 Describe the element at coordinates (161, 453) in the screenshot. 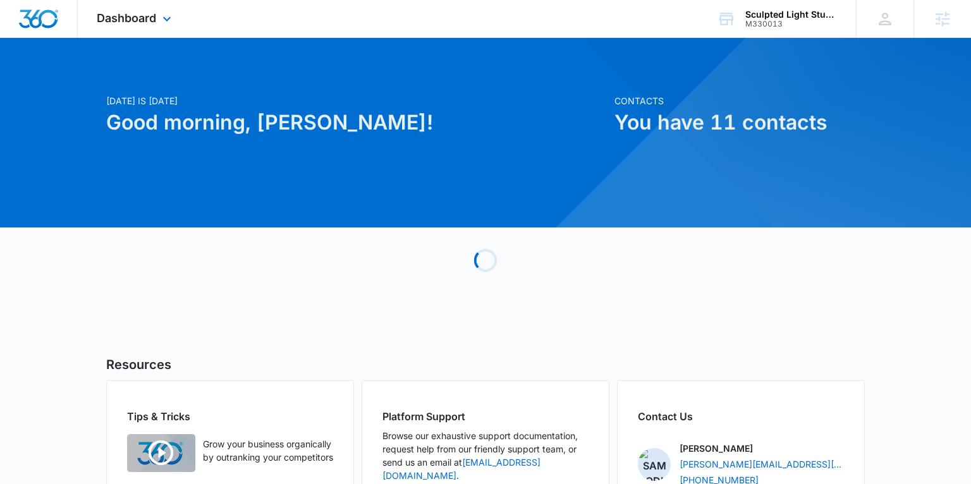

I see `img: Quick Overview Video` at that location.